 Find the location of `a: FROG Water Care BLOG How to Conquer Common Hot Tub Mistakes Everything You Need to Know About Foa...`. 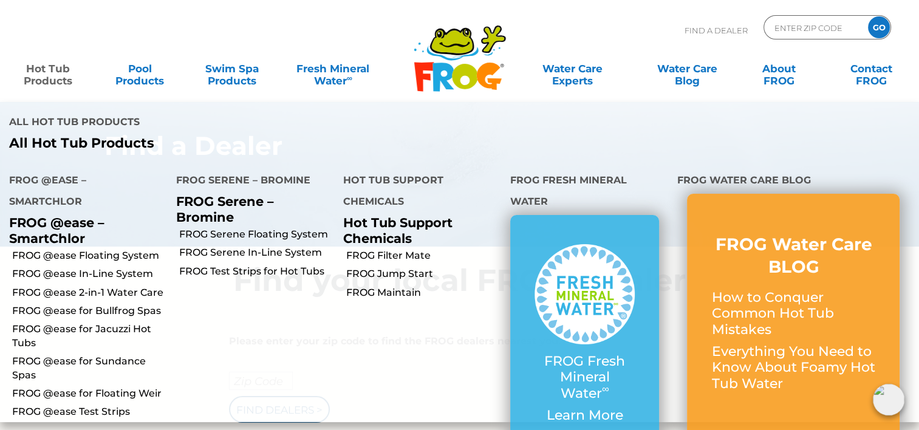

a: FROG Water Care BLOG How to Conquer Common Hot Tub Mistakes Everything You Need to Know About Foa... is located at coordinates (793, 315).